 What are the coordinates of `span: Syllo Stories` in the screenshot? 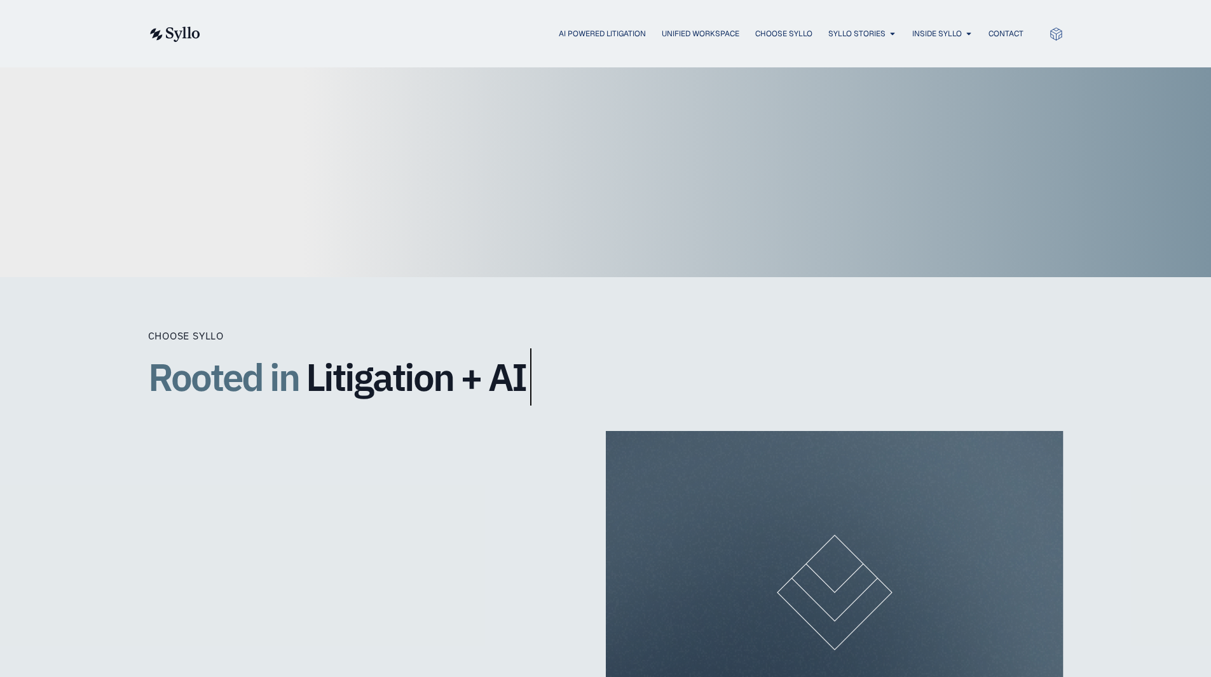 It's located at (857, 34).